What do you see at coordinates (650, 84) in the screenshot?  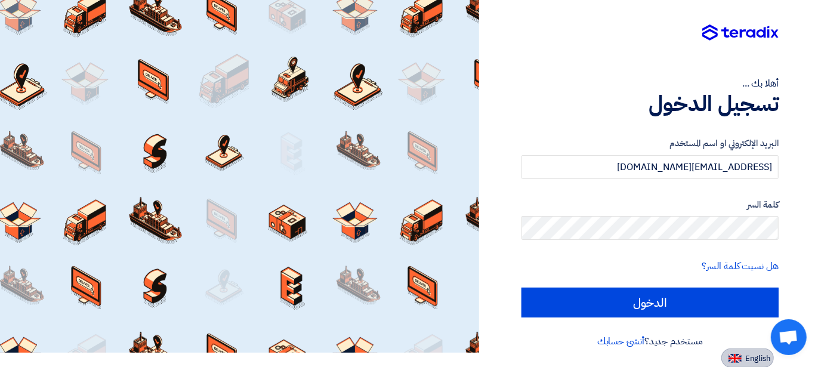 I see `div: أهلا بك ...` at bounding box center [650, 84].